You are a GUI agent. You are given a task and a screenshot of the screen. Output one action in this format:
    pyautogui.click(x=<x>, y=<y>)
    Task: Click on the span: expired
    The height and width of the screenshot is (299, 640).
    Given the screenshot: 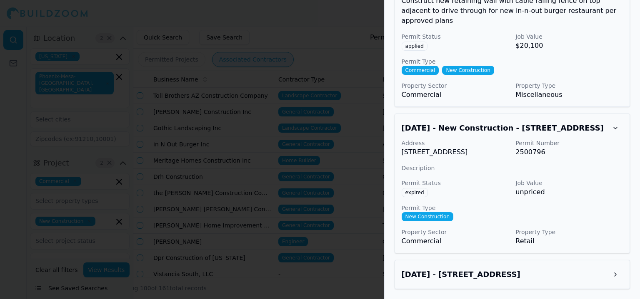 What is the action you would take?
    pyautogui.click(x=414, y=193)
    